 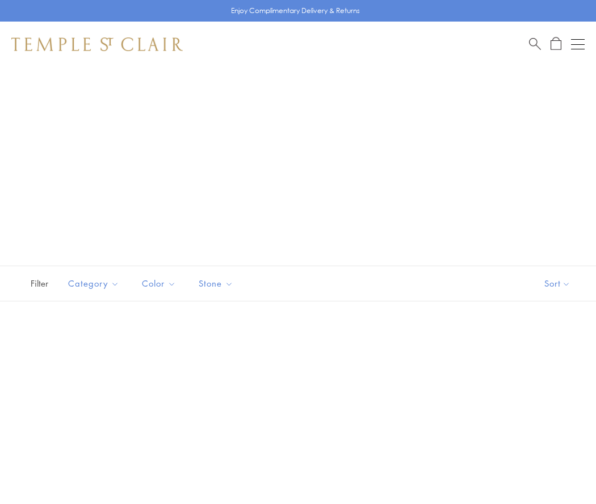 I want to click on button: Category, so click(x=94, y=283).